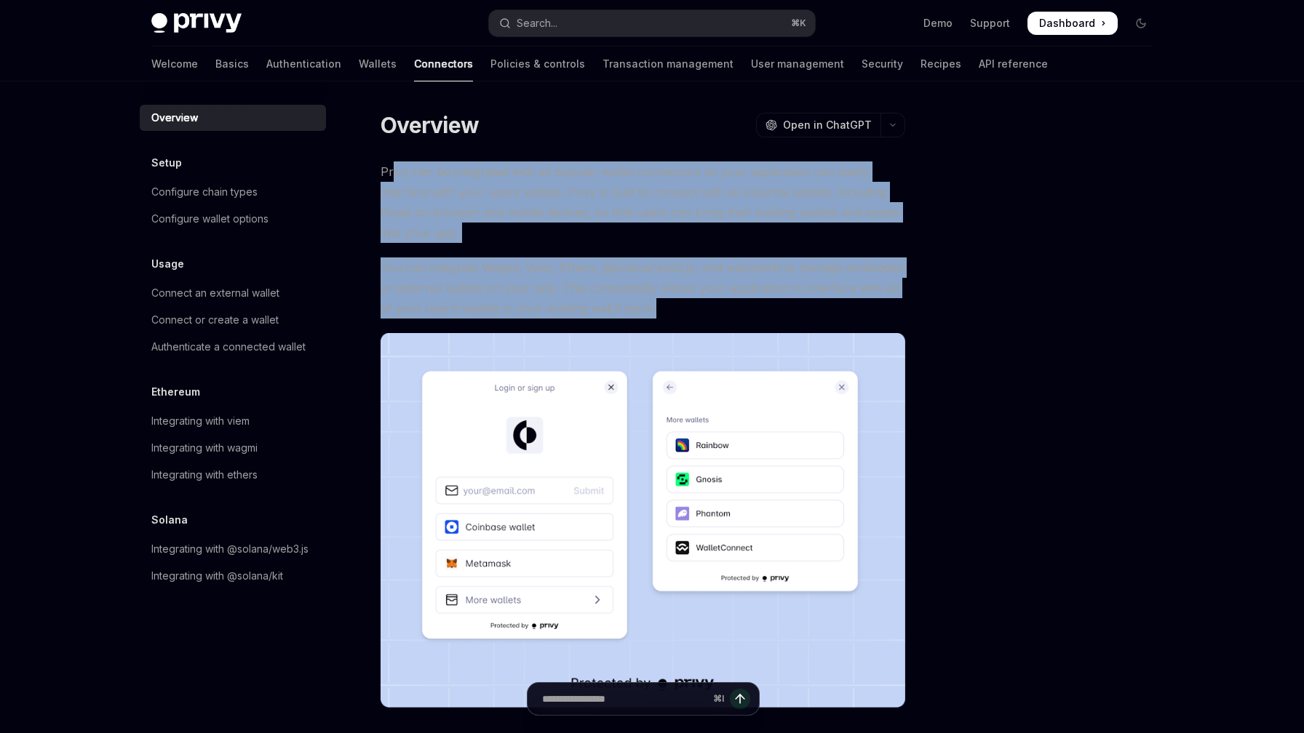  What do you see at coordinates (200, 421) in the screenshot?
I see `div: Integrating with viem` at bounding box center [200, 421].